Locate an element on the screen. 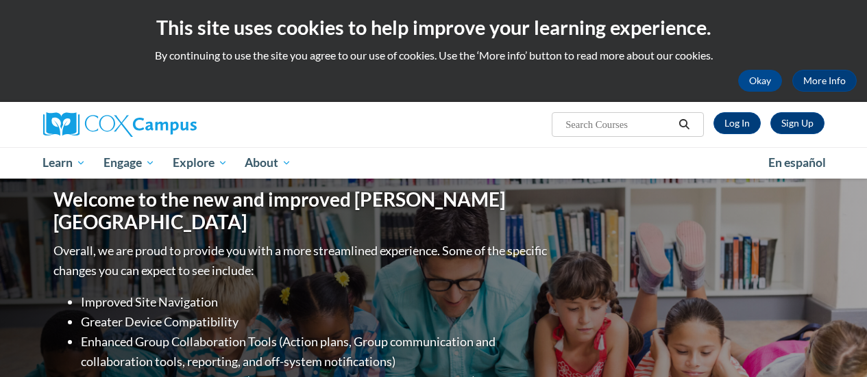 The image size is (867, 377). a: Engage is located at coordinates (129, 163).